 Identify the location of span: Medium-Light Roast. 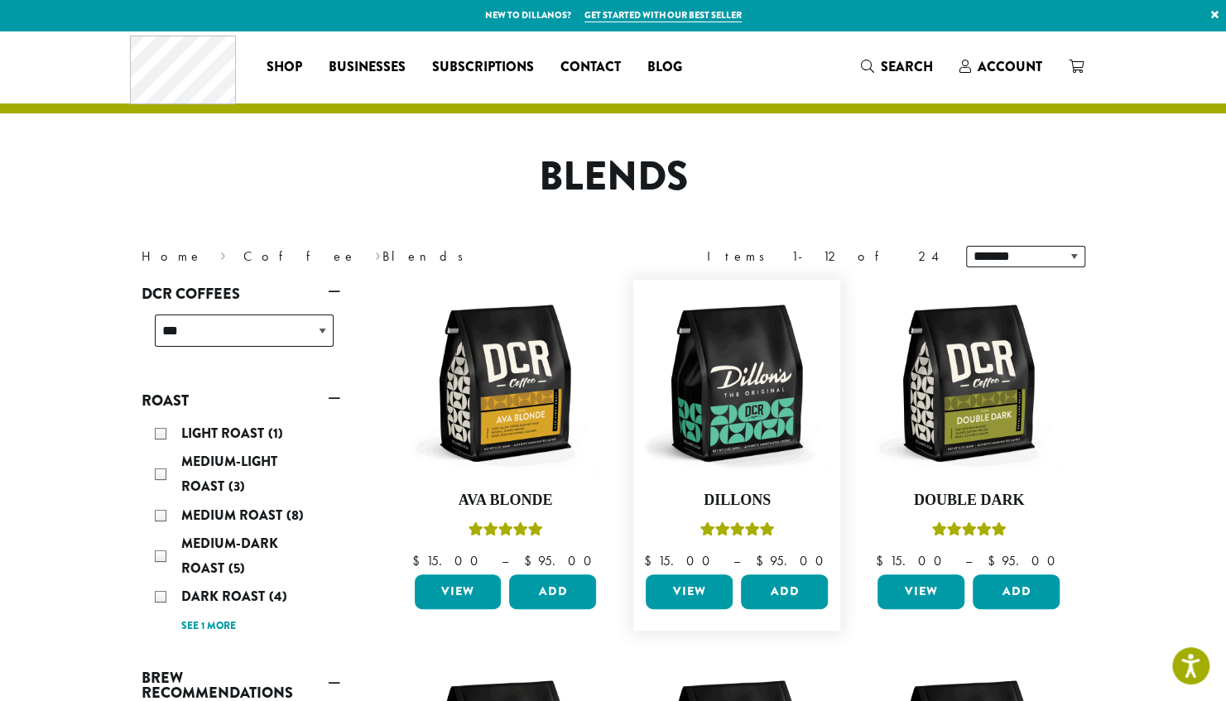
(229, 474).